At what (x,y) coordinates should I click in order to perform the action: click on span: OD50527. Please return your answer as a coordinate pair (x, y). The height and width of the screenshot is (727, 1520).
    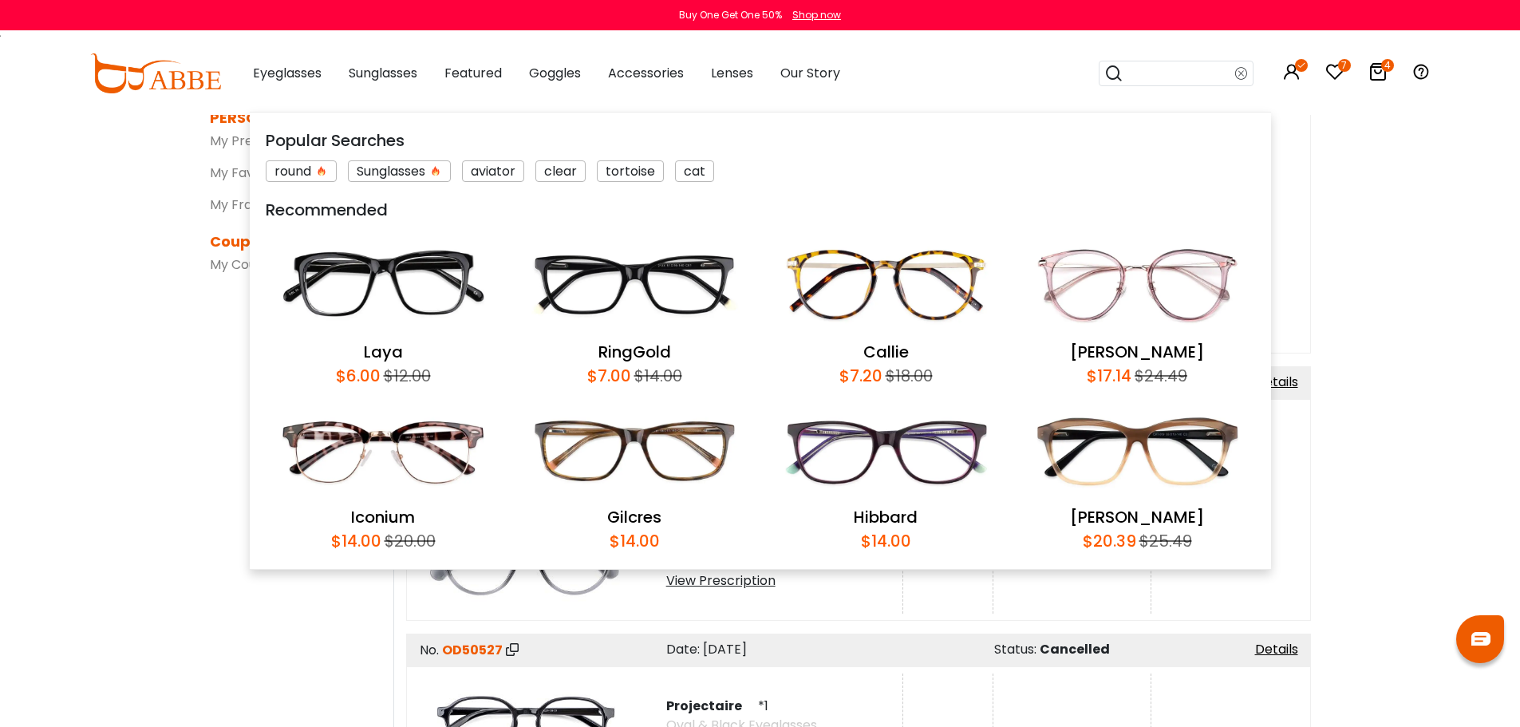
    Looking at the image, I should click on (472, 649).